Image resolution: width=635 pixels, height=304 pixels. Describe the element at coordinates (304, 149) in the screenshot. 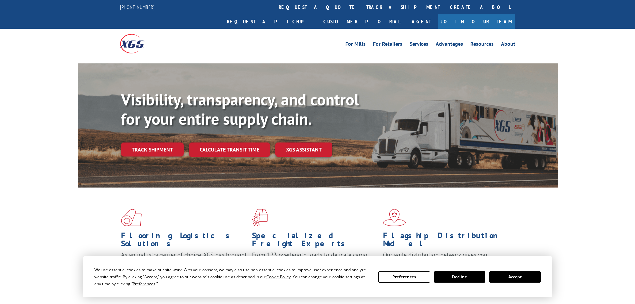

I see `a: XGS ASSISTANT` at that location.